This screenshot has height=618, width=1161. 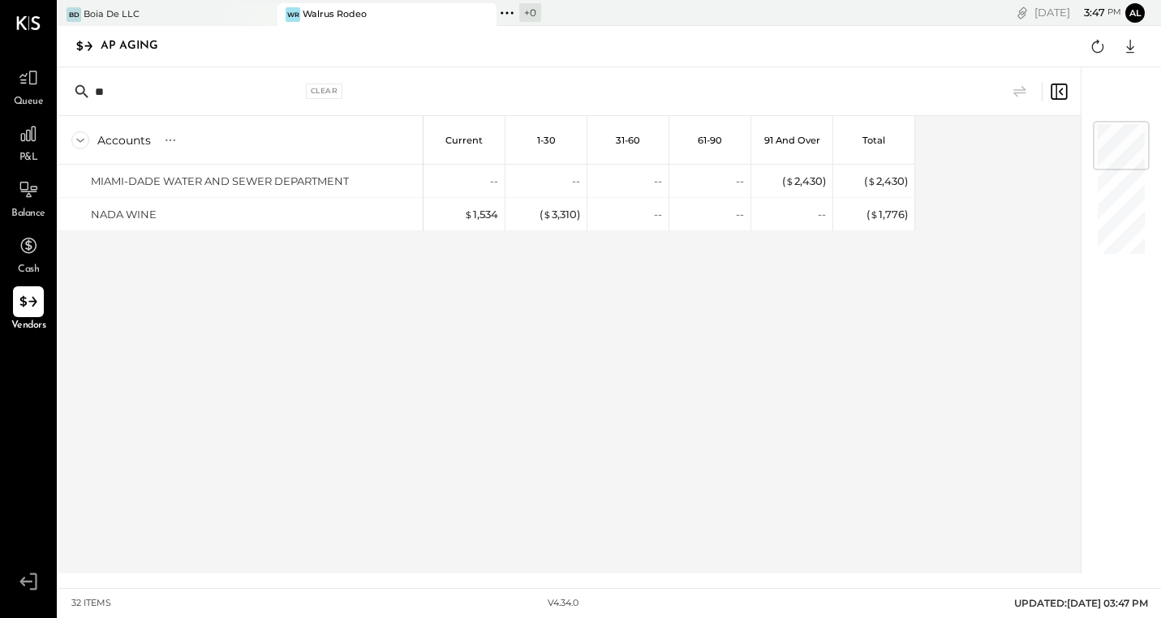 What do you see at coordinates (334, 15) in the screenshot?
I see `div: Walrus Rodeo` at bounding box center [334, 15].